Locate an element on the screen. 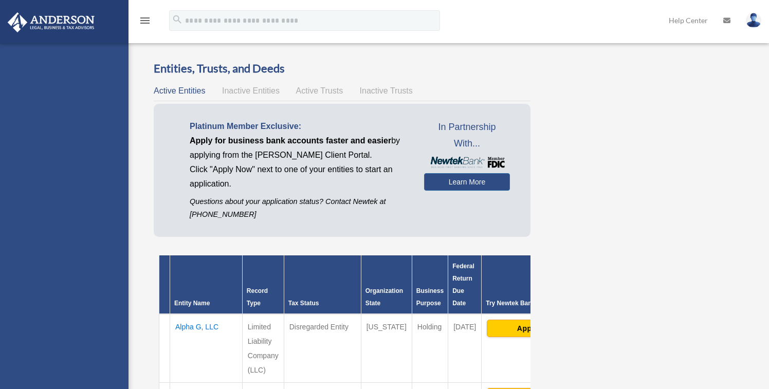 This screenshot has height=389, width=769. a: menu is located at coordinates (145, 22).